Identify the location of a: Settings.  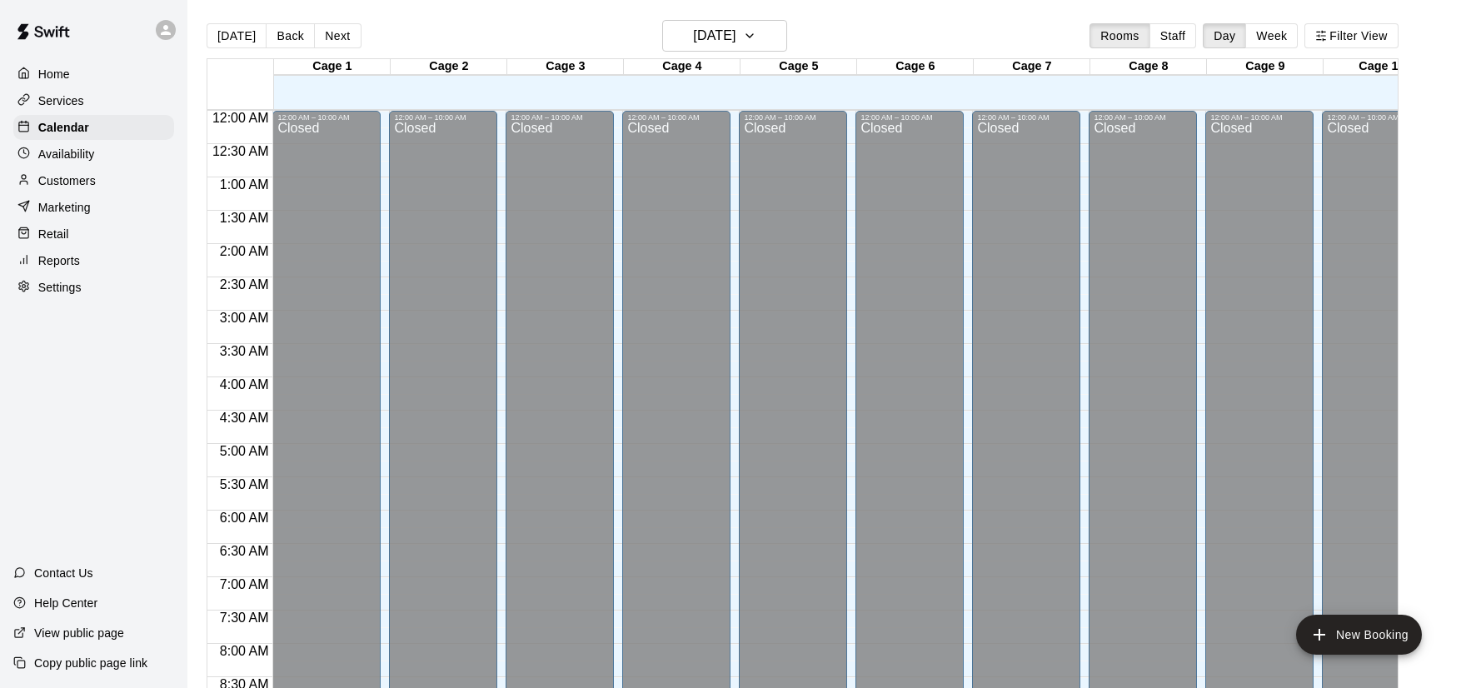
(93, 287).